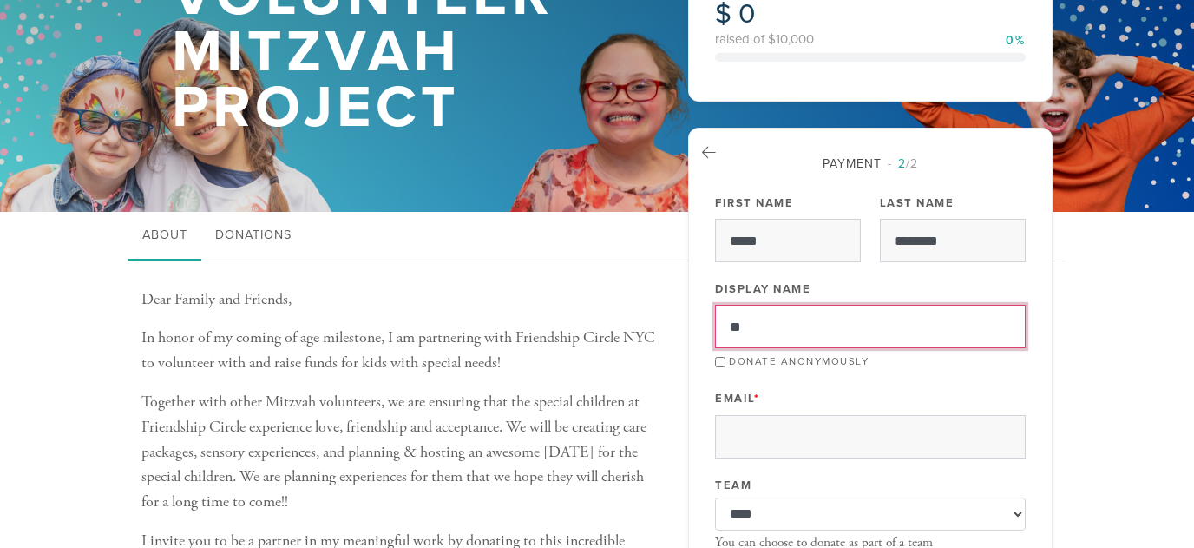  I want to click on p: In honor of my coming of age milestone, I am partnering with Friendship Circle NYC to volunteer w..., so click(402, 351).